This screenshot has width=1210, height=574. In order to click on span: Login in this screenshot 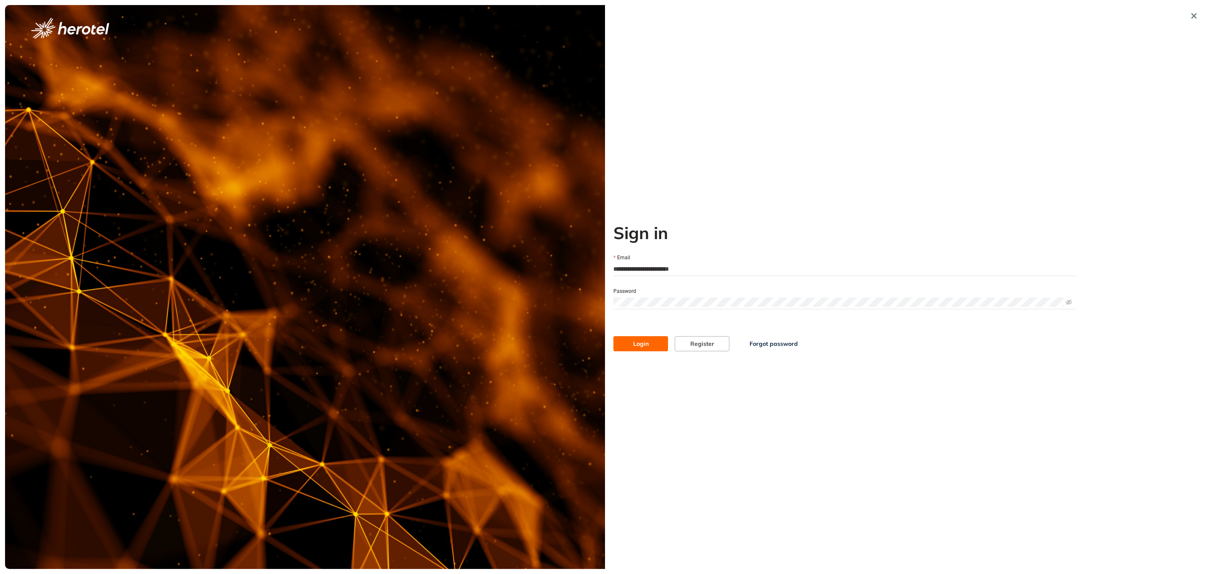, I will do `click(641, 344)`.